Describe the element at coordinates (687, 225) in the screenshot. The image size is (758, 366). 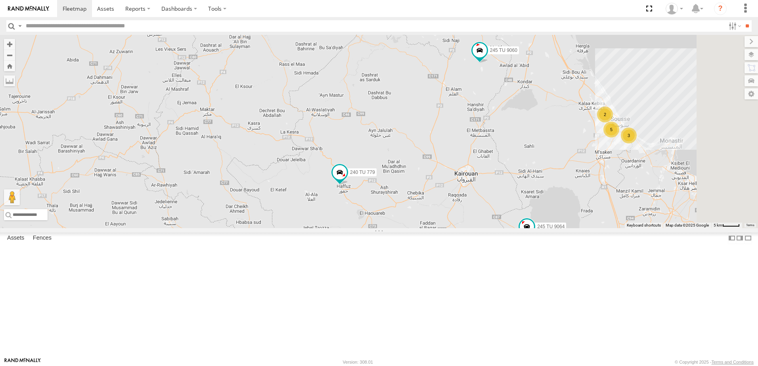
I see `span: Map data ©2025 Google` at that location.